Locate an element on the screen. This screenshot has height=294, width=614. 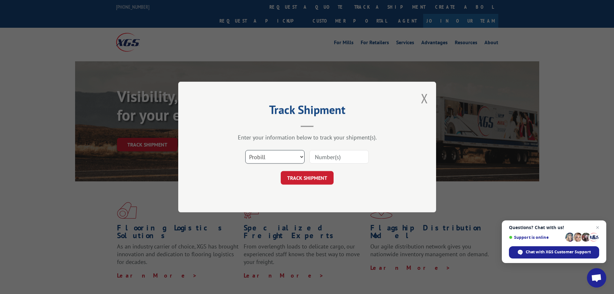
input: Number(s) is located at coordinates (339, 157).